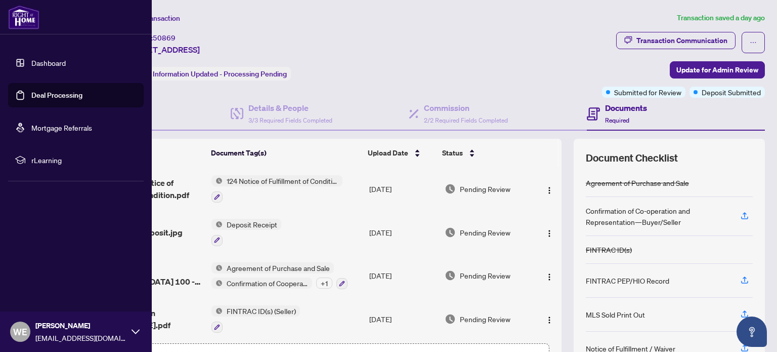 Image resolution: width=777 pixels, height=352 pixels. I want to click on div: + 1, so click(324, 283).